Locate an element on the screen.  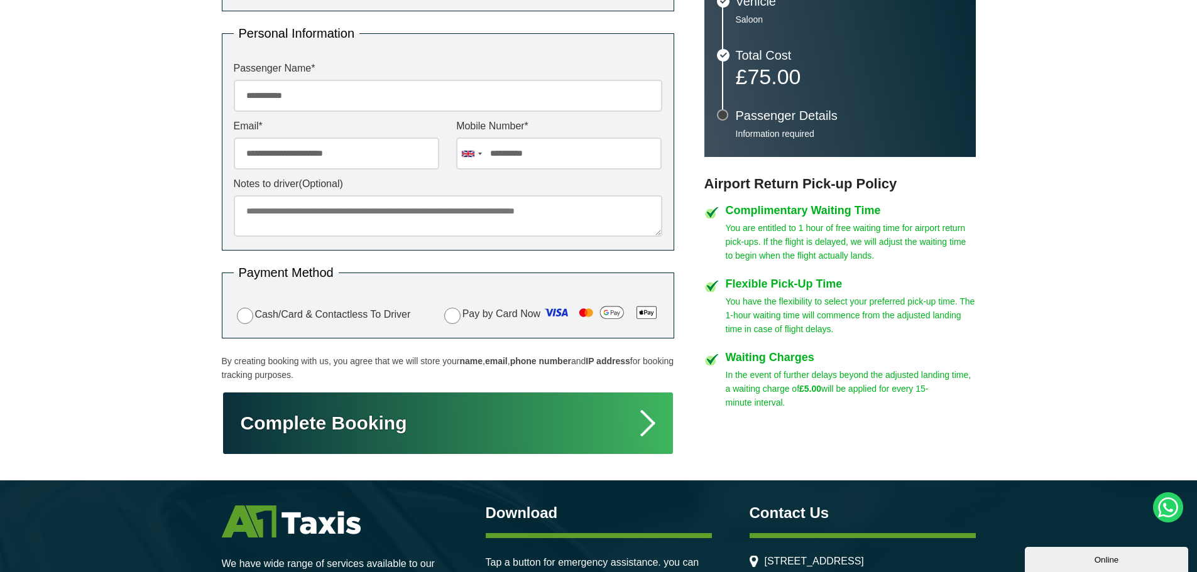
legend: Personal Information is located at coordinates (297, 33).